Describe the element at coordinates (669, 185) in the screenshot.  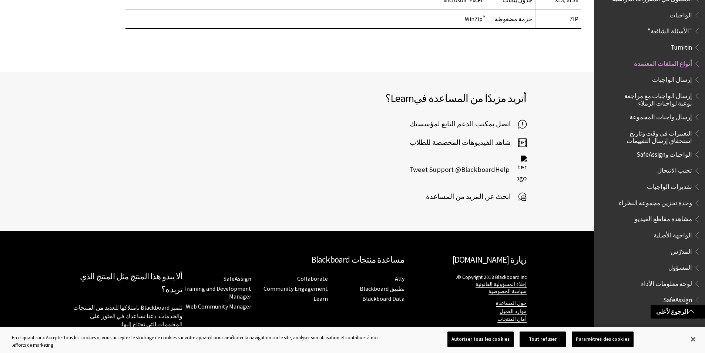
I see `span: تقديرات الواجبات` at that location.